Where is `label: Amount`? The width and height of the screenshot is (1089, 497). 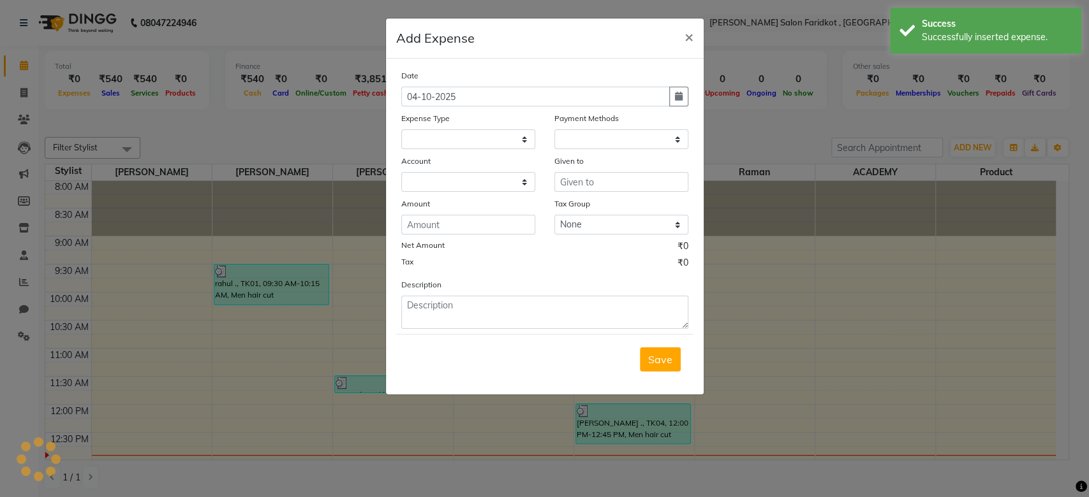 label: Amount is located at coordinates (415, 204).